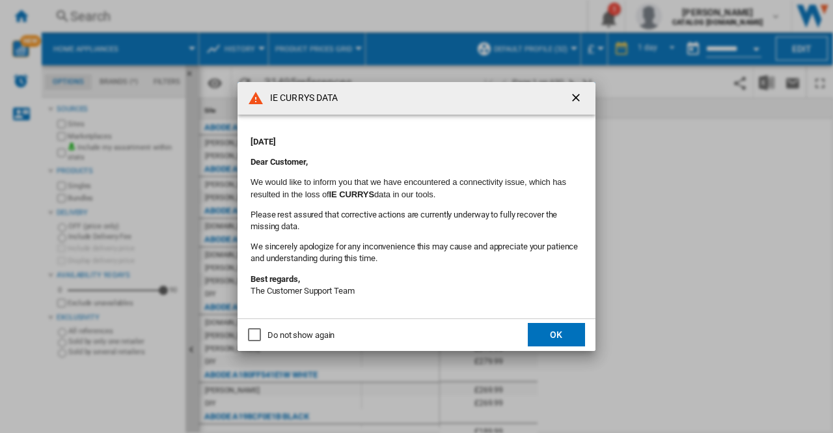 This screenshot has width=833, height=433. Describe the element at coordinates (417, 253) in the screenshot. I see `p: We sincerely apologize for any inconvenience this may cause and appreciate your patience and unde...` at that location.